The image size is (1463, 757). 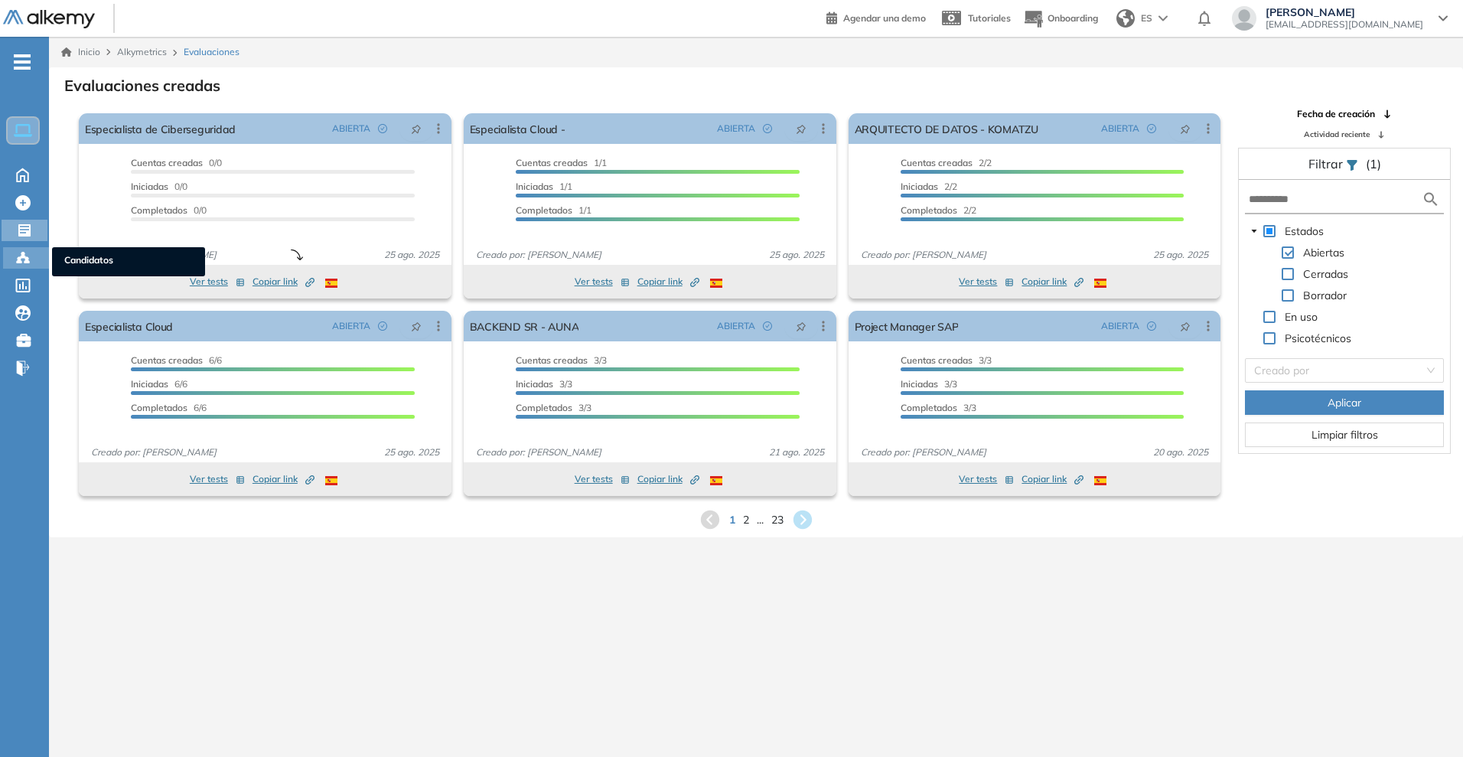 What do you see at coordinates (1344, 435) in the screenshot?
I see `span: Limpiar filtros` at bounding box center [1344, 435].